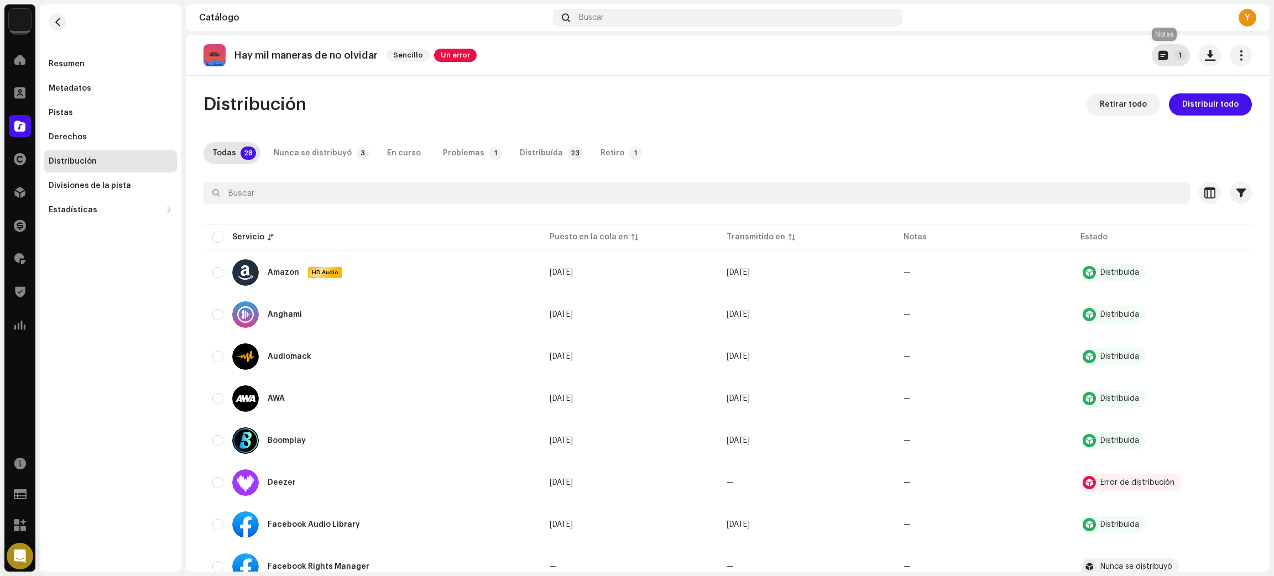  I want to click on span: 4 mar 2024, so click(738, 399).